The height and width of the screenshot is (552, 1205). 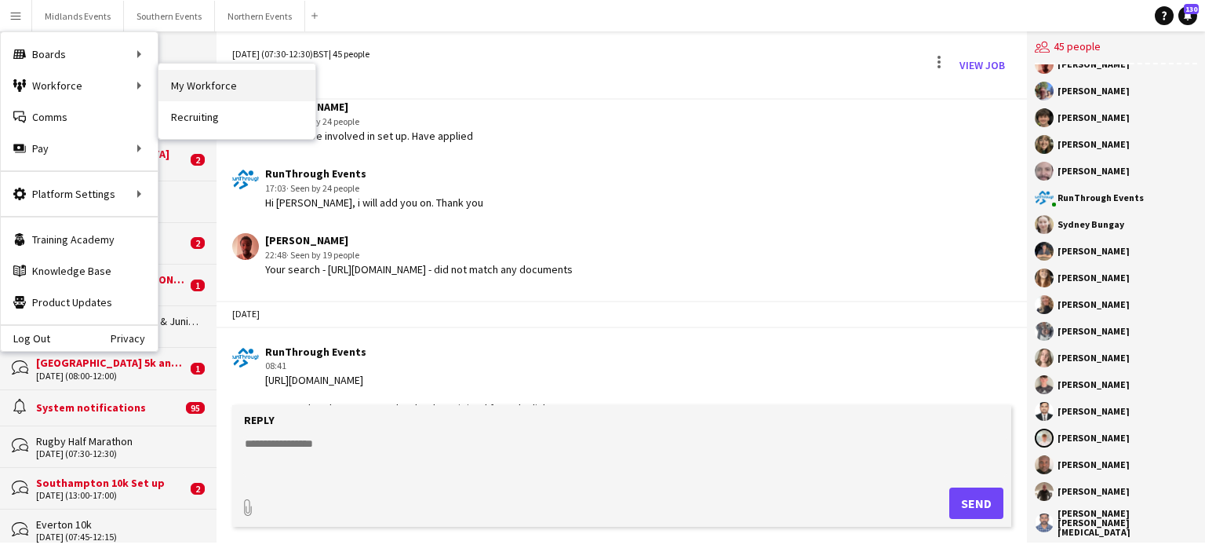 What do you see at coordinates (321, 53) in the screenshot?
I see `span: BST` at bounding box center [321, 53].